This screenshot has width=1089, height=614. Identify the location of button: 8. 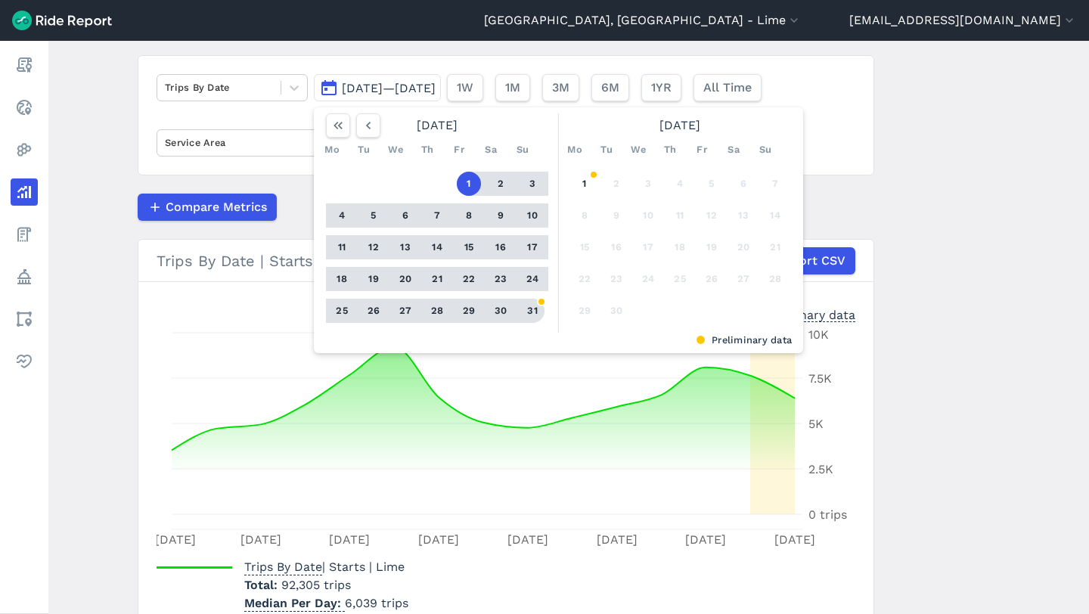
(585, 216).